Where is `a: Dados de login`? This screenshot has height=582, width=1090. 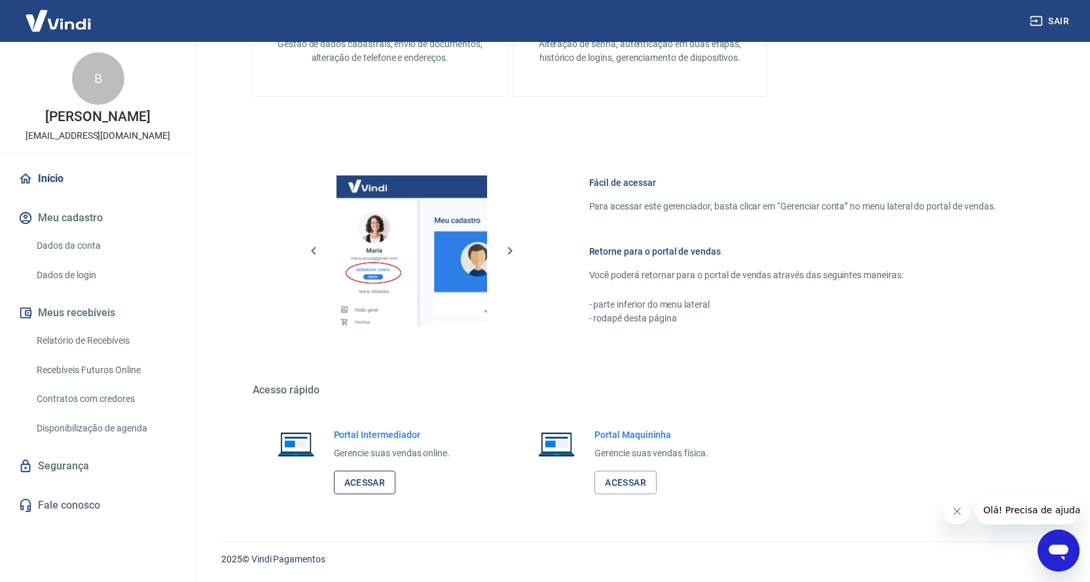 a: Dados de login is located at coordinates (105, 275).